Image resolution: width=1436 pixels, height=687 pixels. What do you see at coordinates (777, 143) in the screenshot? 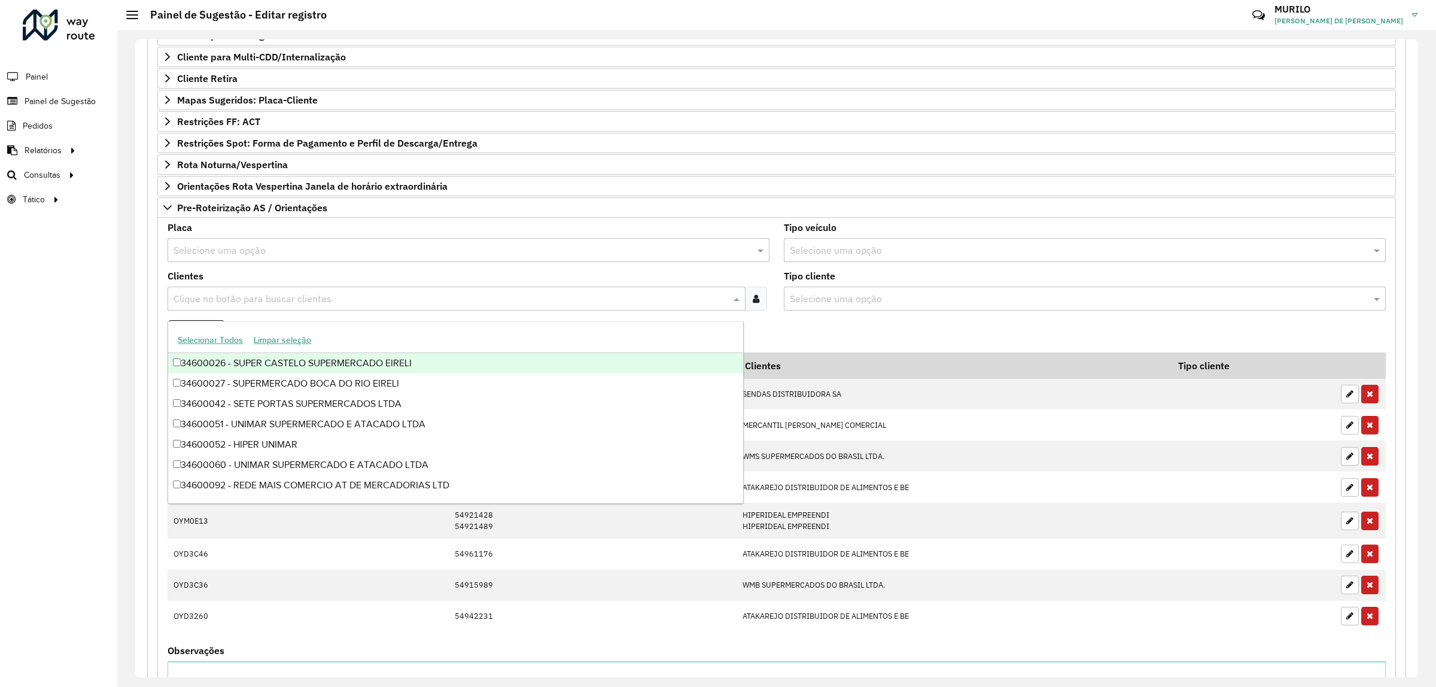
I see `a: Restrições Spot: Forma de Pagamento e Perfil de Descarga/Entrega` at bounding box center [777, 143].